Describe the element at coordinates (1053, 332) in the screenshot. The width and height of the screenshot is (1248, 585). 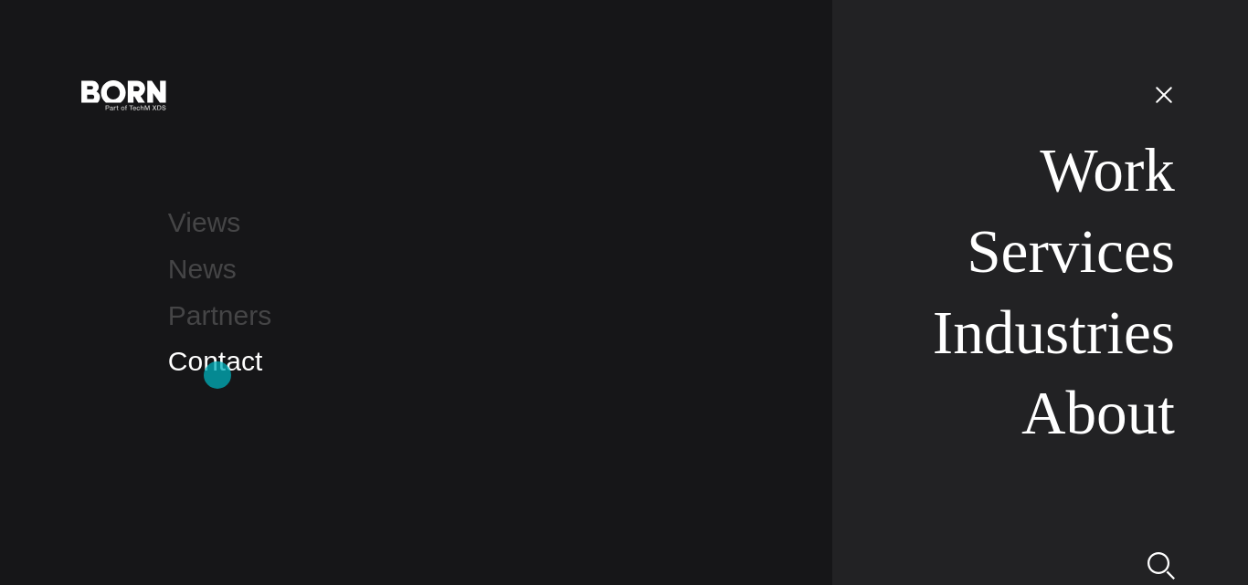
I see `a: Industries` at that location.